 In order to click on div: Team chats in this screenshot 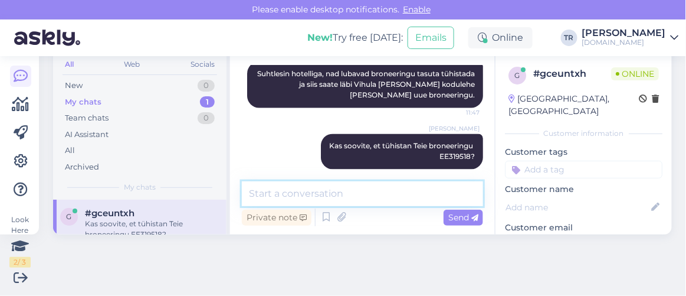, I will do `click(87, 118)`.